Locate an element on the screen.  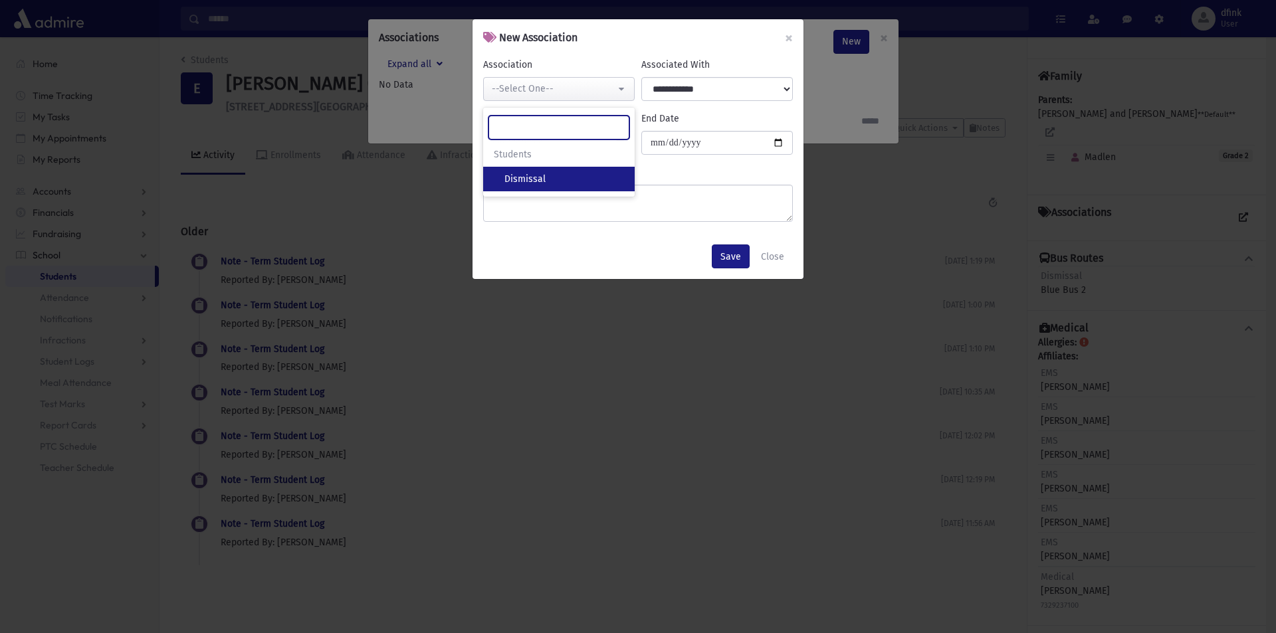
button: Close is located at coordinates (772, 257).